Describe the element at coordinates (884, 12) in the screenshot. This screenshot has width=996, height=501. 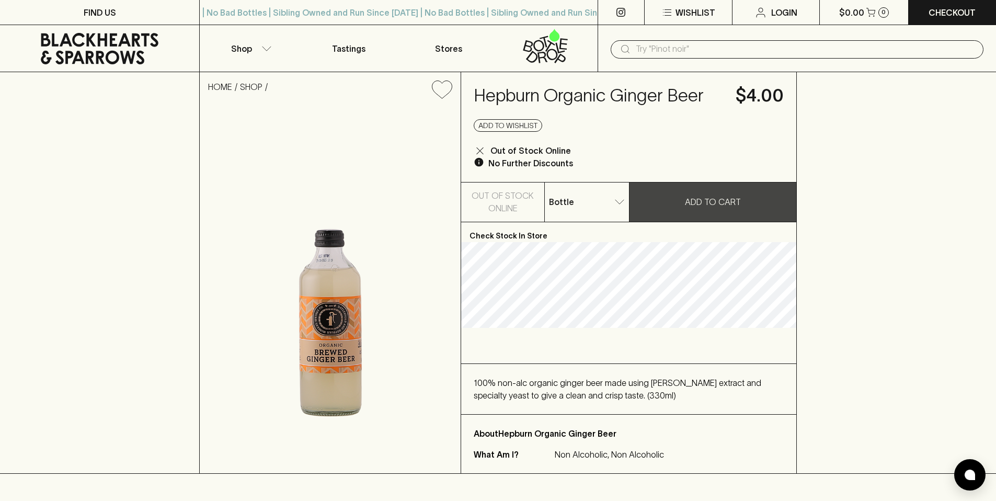
I see `p: 0` at that location.